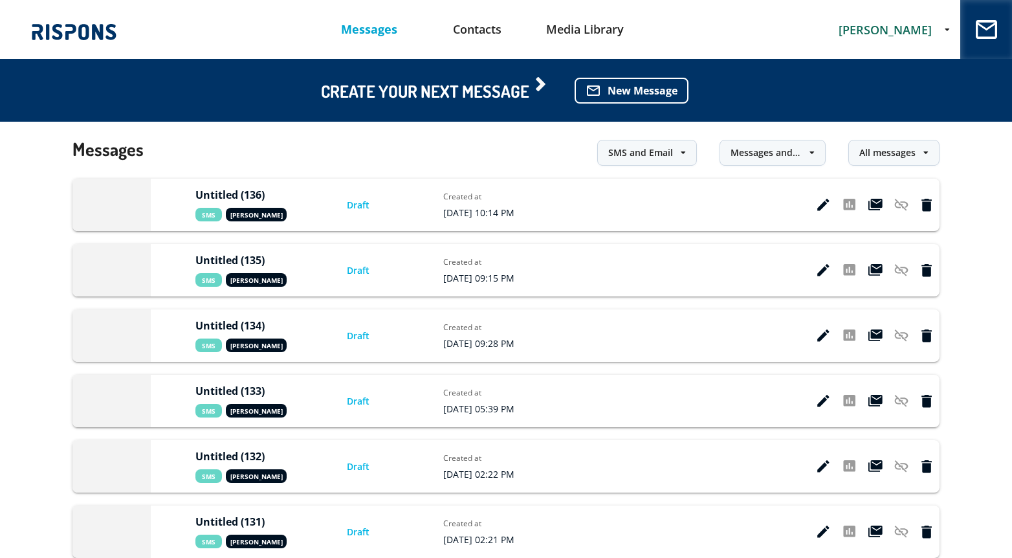 The height and width of the screenshot is (558, 1012). What do you see at coordinates (249, 456) in the screenshot?
I see `div: Untitled (132)` at bounding box center [249, 456].